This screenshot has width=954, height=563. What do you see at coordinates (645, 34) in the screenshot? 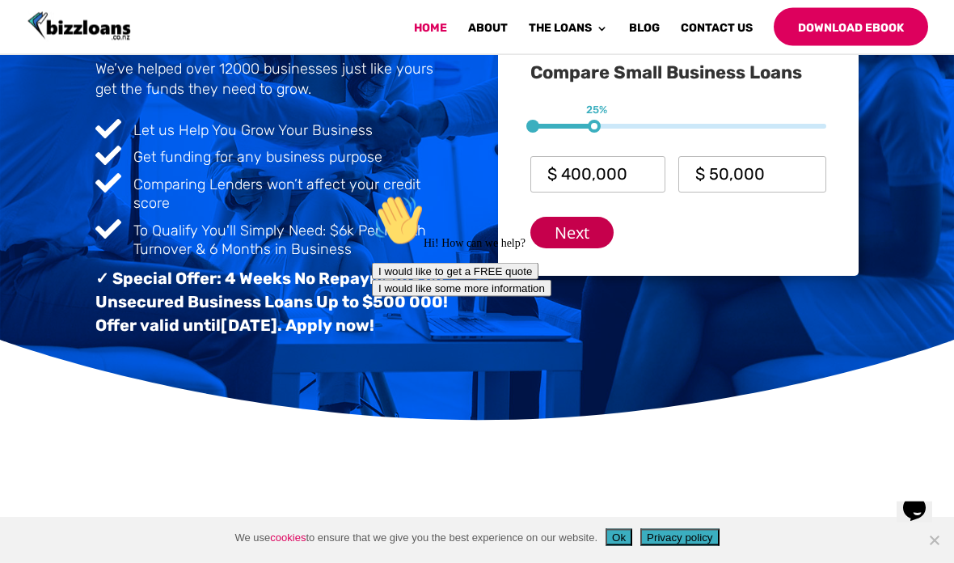
I see `a: Blog` at bounding box center [645, 34].